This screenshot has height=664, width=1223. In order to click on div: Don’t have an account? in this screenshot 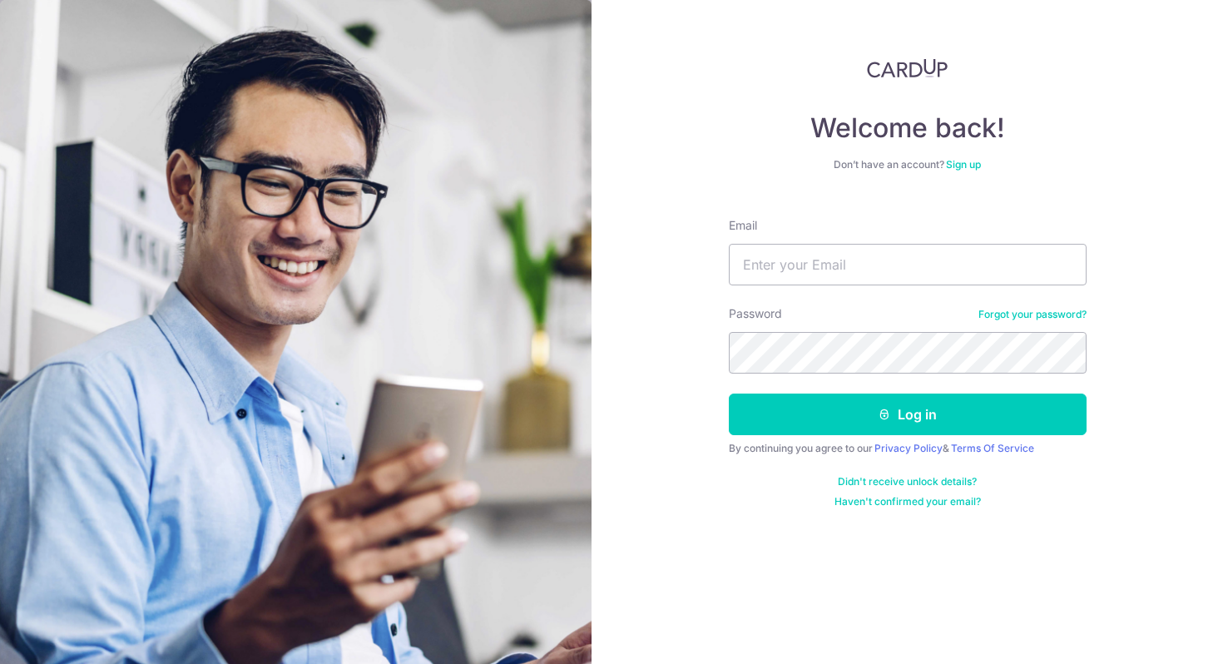, I will do `click(908, 165)`.